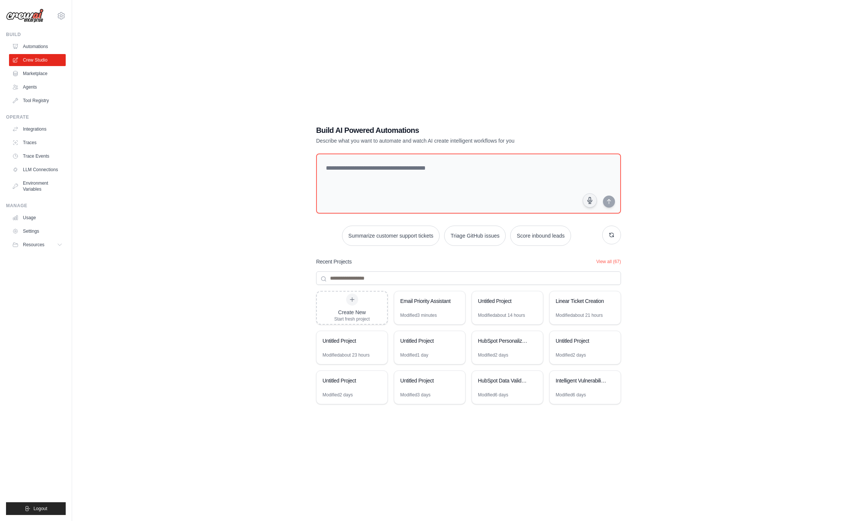 This screenshot has height=521, width=865. What do you see at coordinates (37, 245) in the screenshot?
I see `button: Resources` at bounding box center [37, 245].